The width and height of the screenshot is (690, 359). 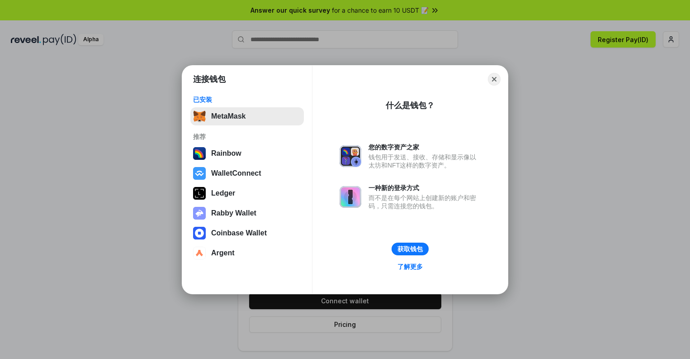 What do you see at coordinates (410, 249) in the screenshot?
I see `button: 获取钱包` at bounding box center [410, 249].